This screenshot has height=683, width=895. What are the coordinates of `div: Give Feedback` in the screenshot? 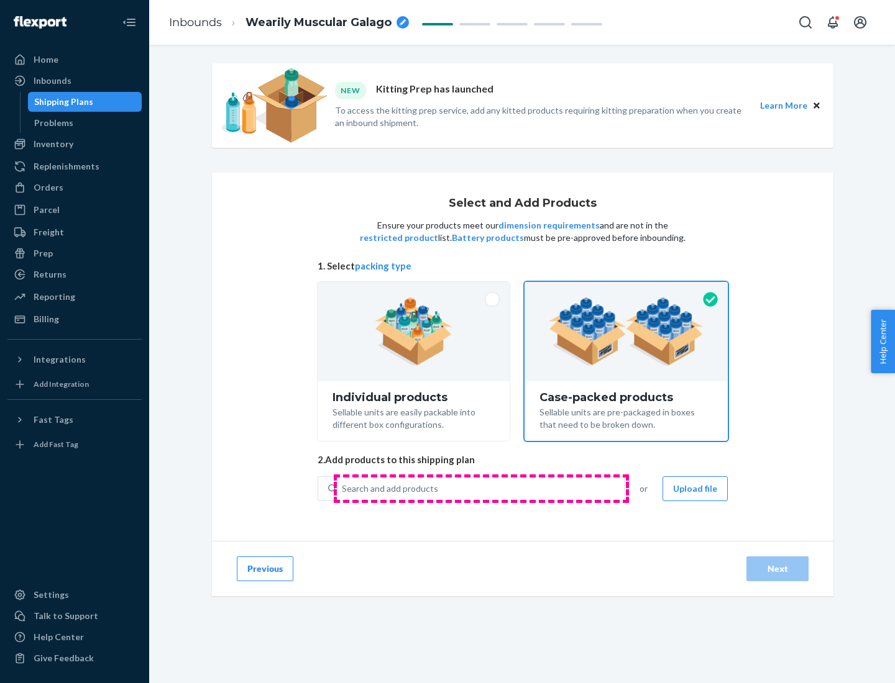 It's located at (63, 659).